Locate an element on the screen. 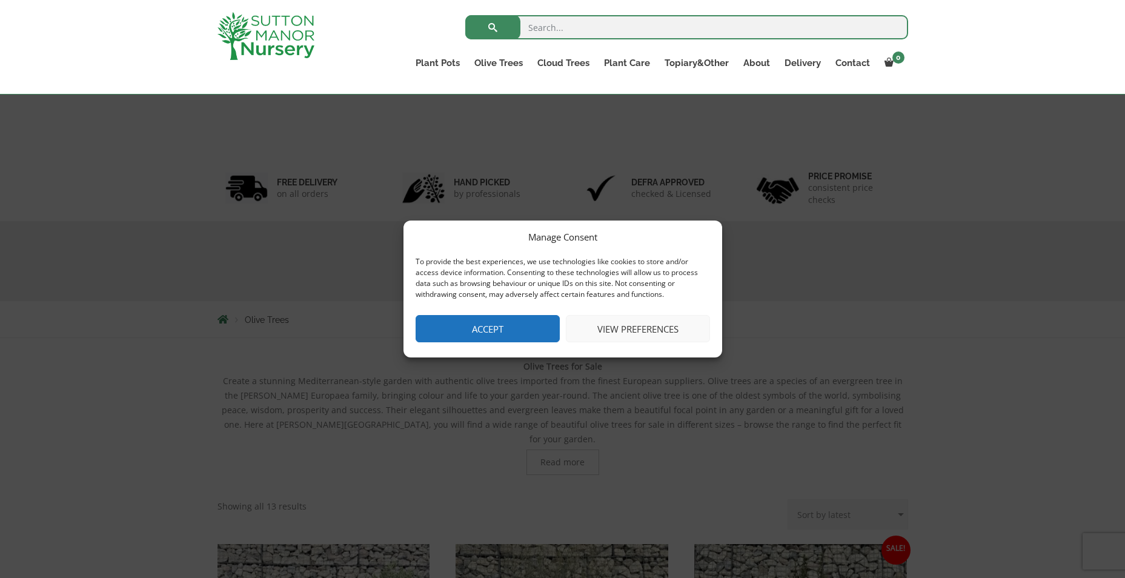 Image resolution: width=1125 pixels, height=578 pixels. a: Topiary&Other is located at coordinates (697, 63).